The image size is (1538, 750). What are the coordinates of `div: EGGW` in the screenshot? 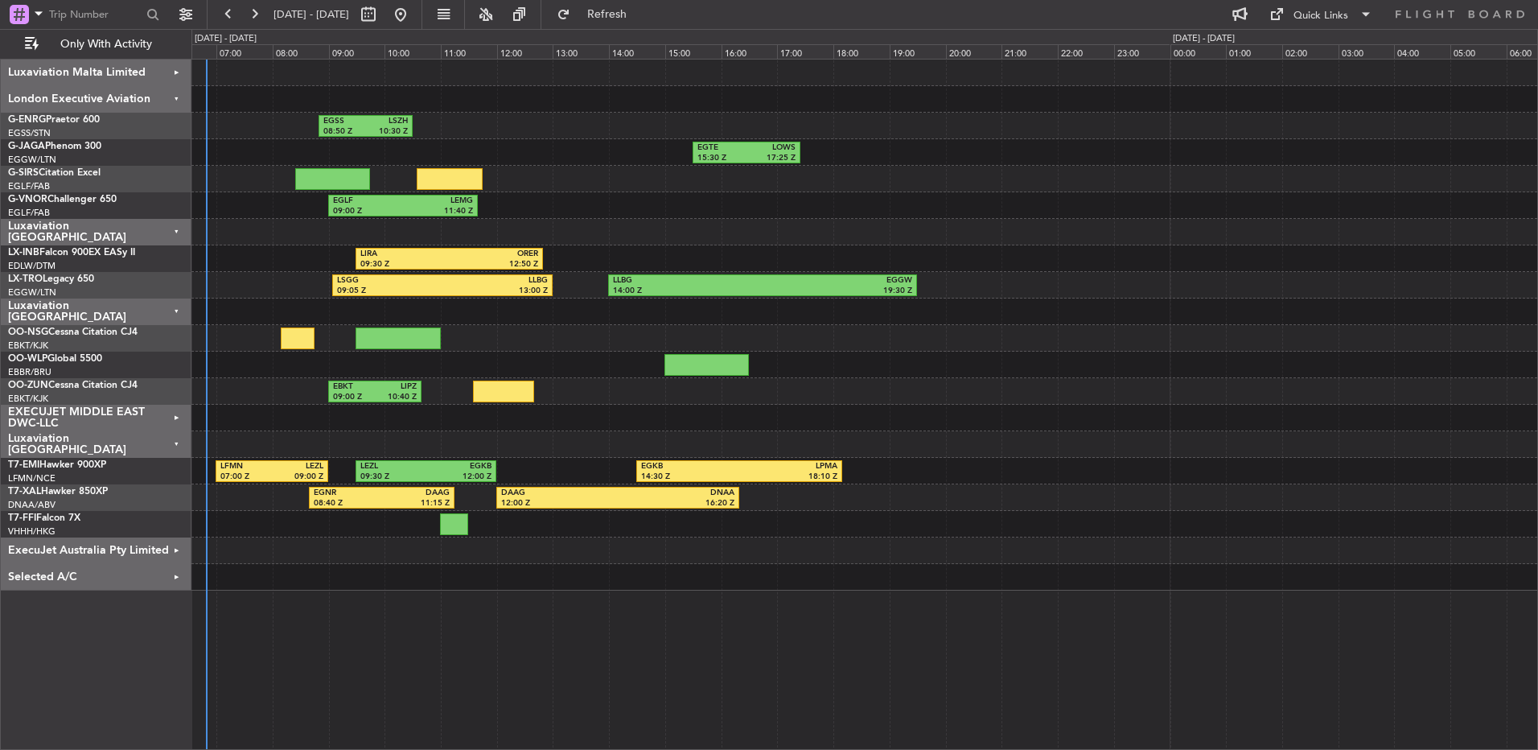 It's located at (838, 281).